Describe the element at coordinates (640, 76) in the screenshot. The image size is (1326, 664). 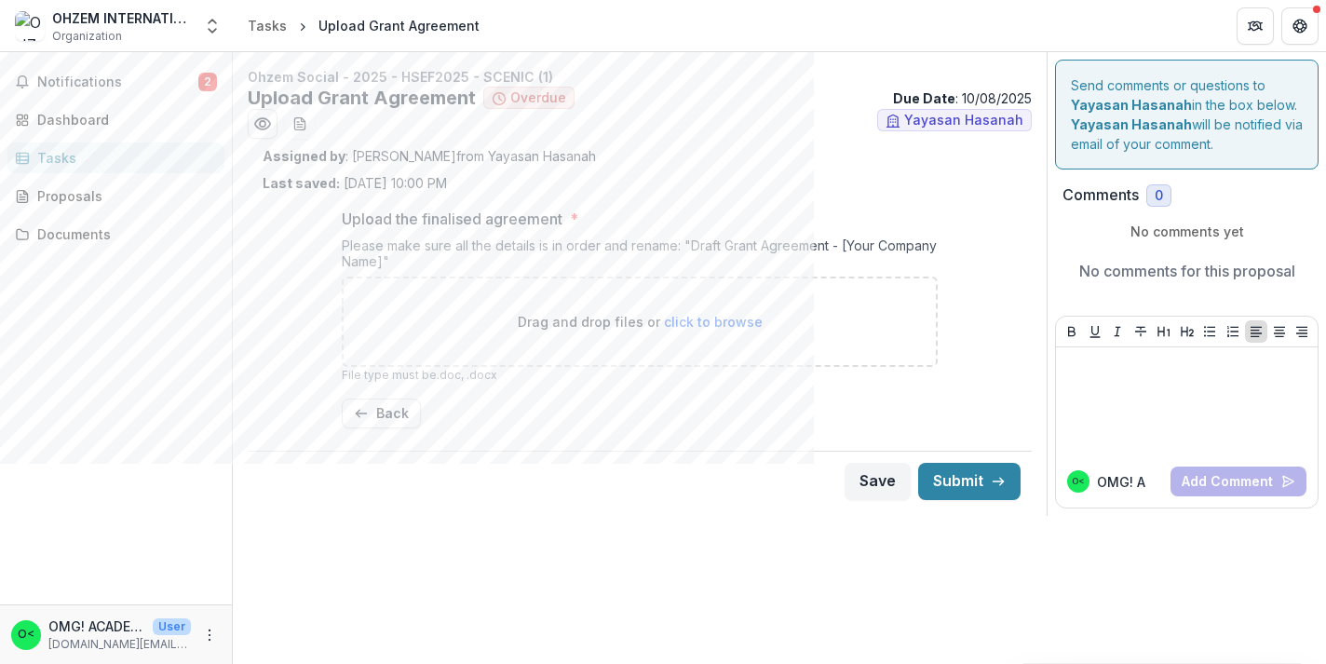
I see `p: Ohzem Social - 2025 - HSEF2025 - SCENIC (1)` at that location.